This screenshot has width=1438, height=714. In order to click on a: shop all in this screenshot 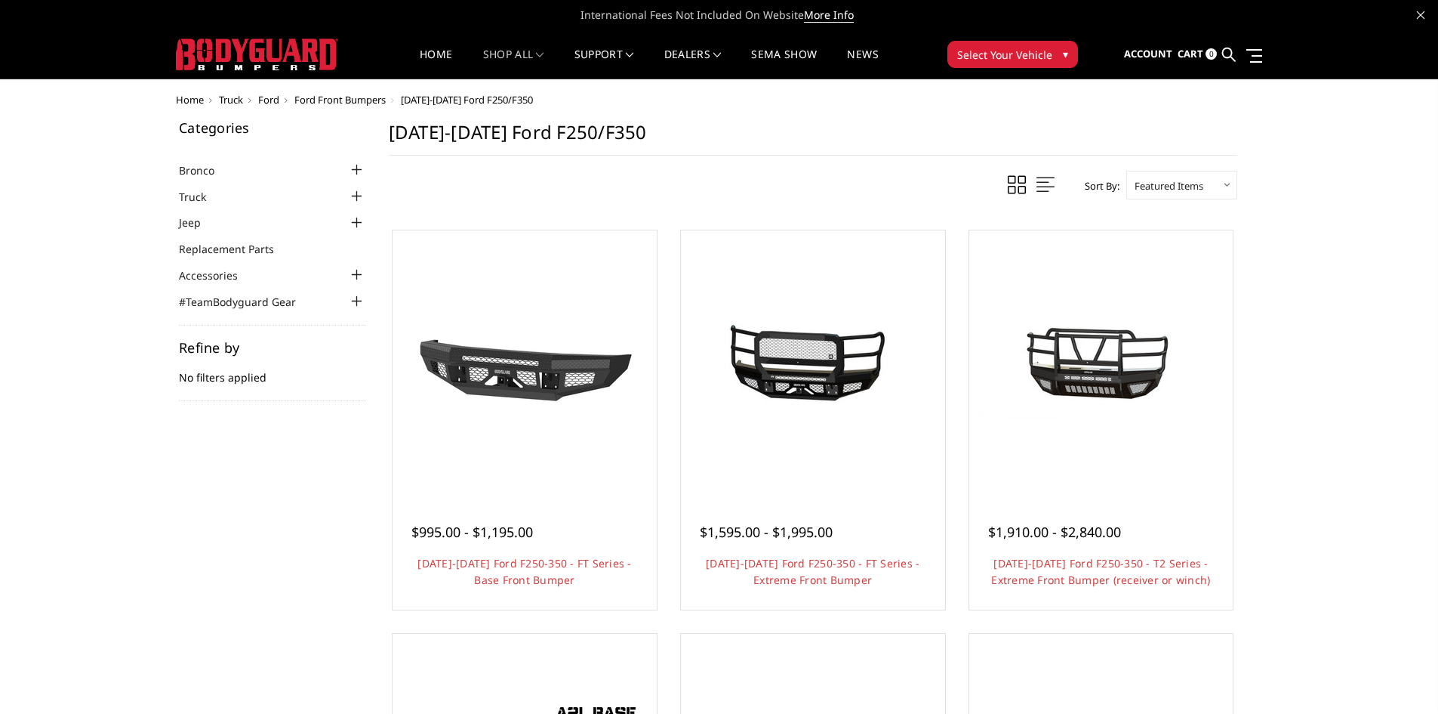, I will do `click(513, 63)`.